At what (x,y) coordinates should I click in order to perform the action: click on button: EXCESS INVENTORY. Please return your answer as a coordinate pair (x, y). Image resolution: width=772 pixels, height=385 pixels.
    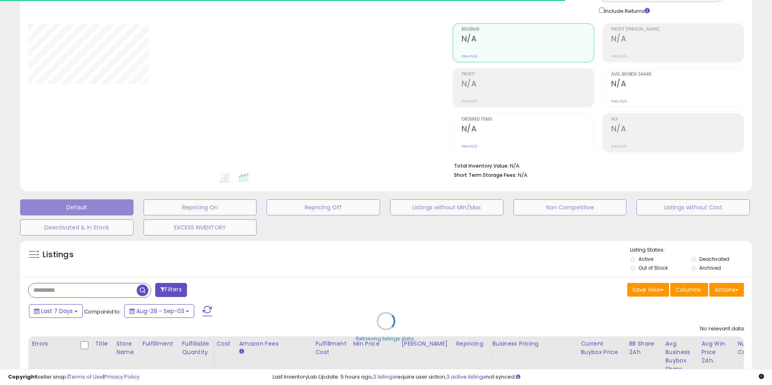
    Looking at the image, I should click on (200, 227).